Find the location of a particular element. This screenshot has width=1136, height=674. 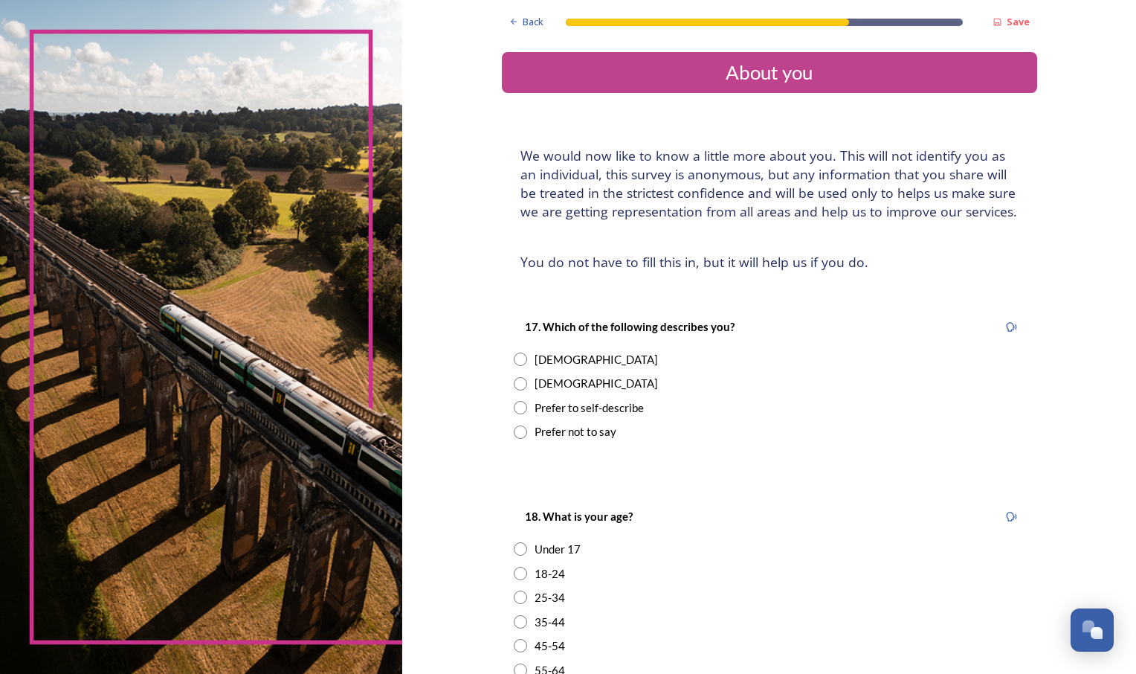

div: 25-34 is located at coordinates (549, 597).